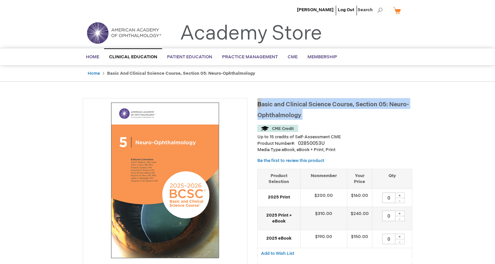 This screenshot has height=264, width=495. Describe the element at coordinates (279, 179) in the screenshot. I see `th: Product Selection` at that location.